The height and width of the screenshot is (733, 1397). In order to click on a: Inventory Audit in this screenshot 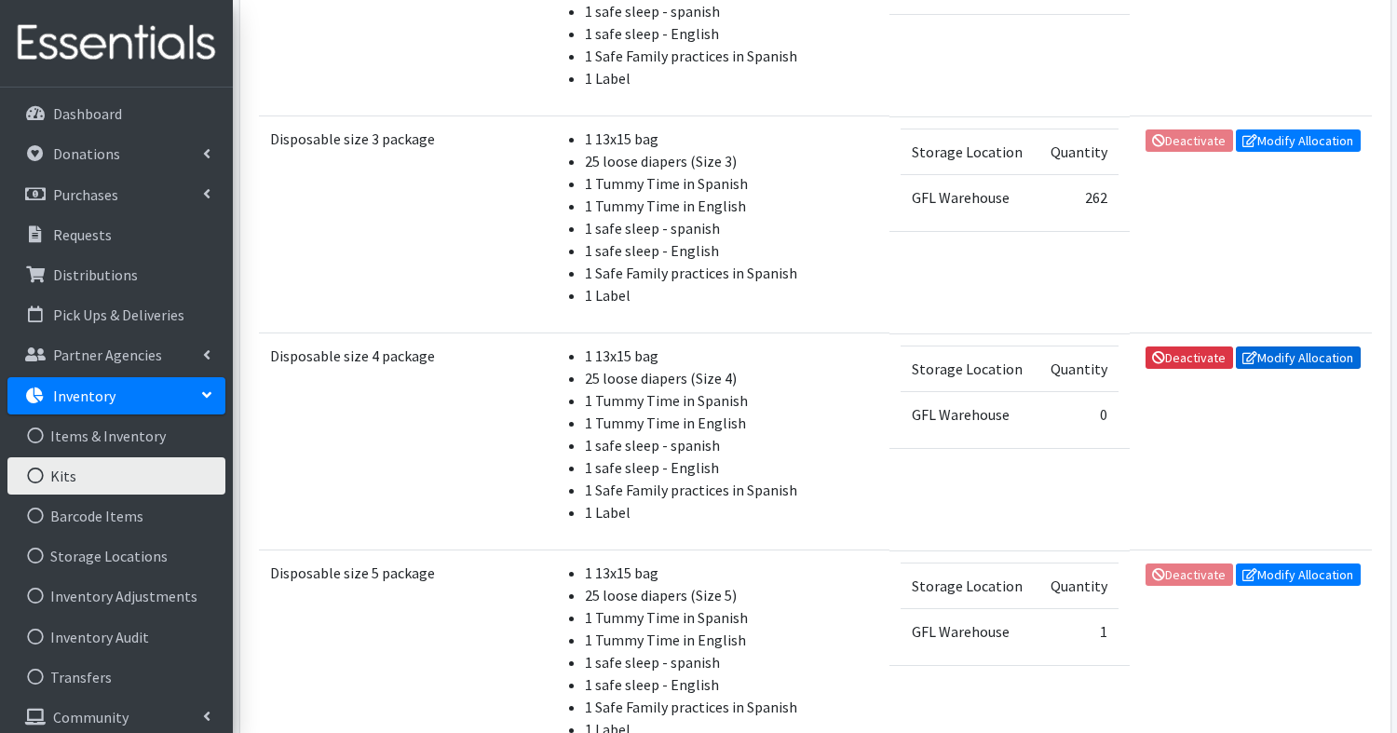, I will do `click(116, 637)`.